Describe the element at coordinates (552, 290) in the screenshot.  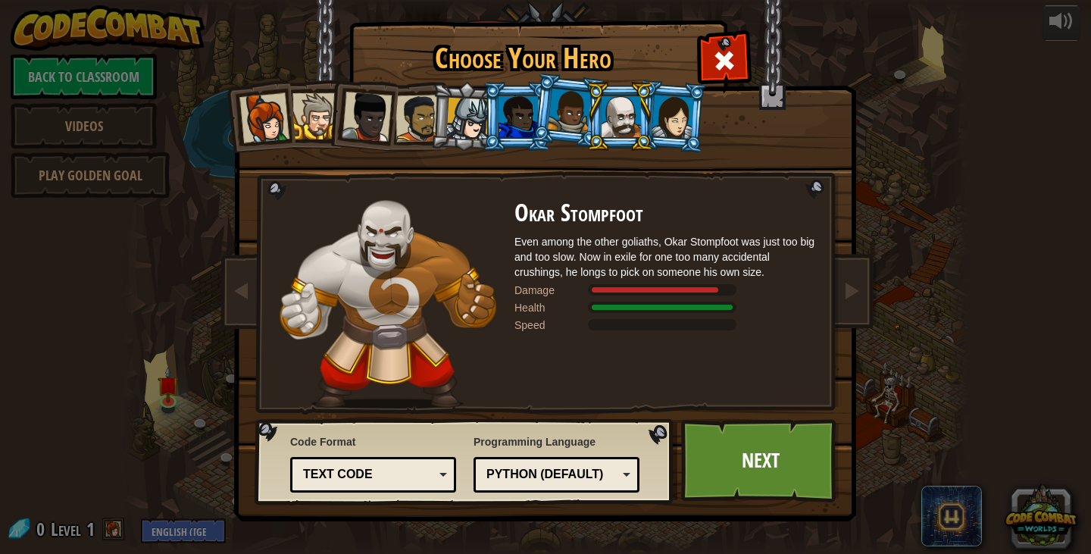
I see `div: Damage` at that location.